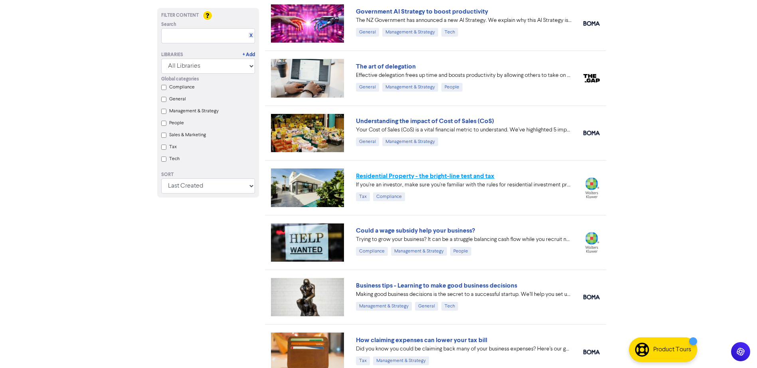 The height and width of the screenshot is (368, 757). Describe the element at coordinates (463, 240) in the screenshot. I see `div: Trying to grow your business? It can be a struggle balancing cash flow while you recruit new staf...` at that location.